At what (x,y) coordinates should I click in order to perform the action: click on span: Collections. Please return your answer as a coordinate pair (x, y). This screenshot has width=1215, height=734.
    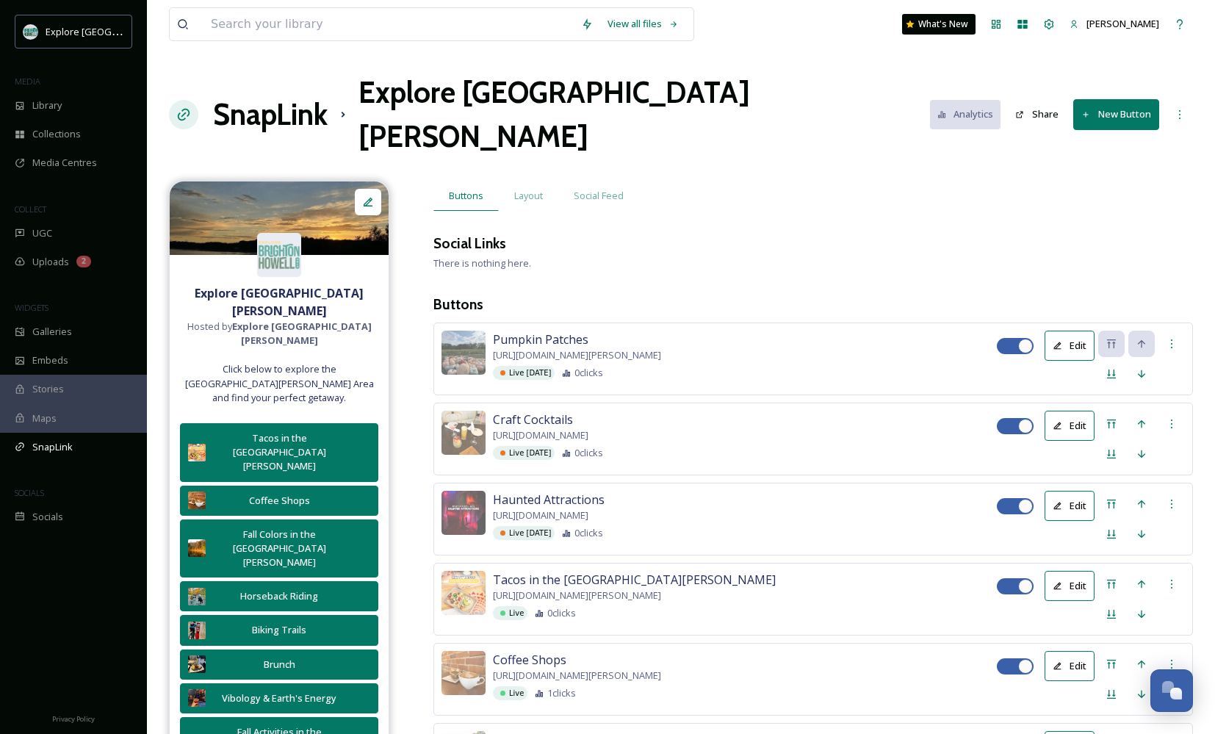
    Looking at the image, I should click on (57, 134).